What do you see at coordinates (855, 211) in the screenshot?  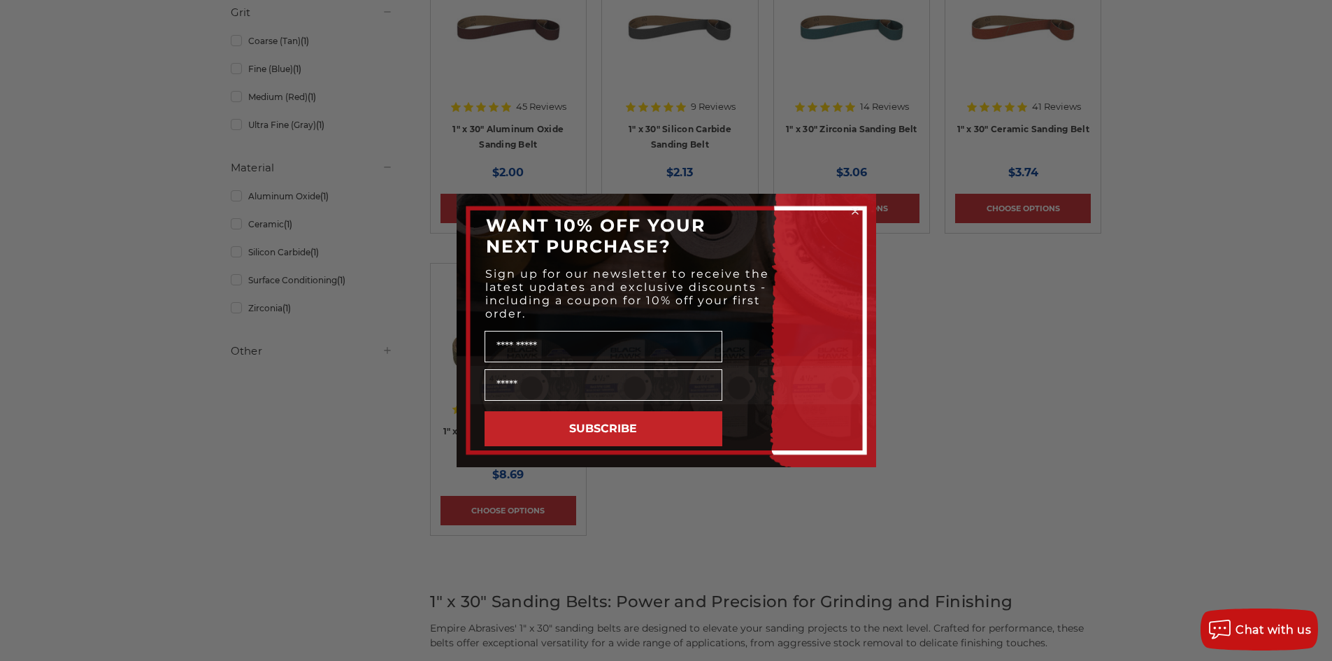 I see `button: Close dialog` at bounding box center [855, 211].